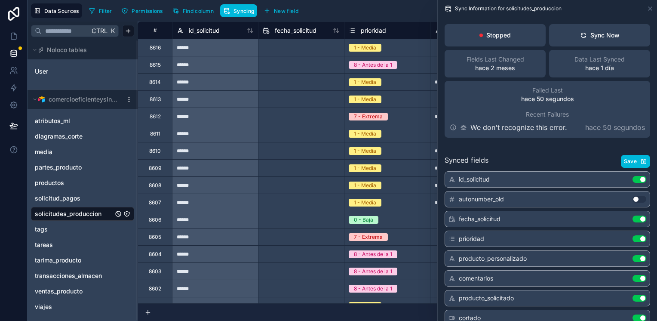 The width and height of the screenshot is (657, 321). What do you see at coordinates (44, 245) in the screenshot?
I see `span: tareas` at bounding box center [44, 245].